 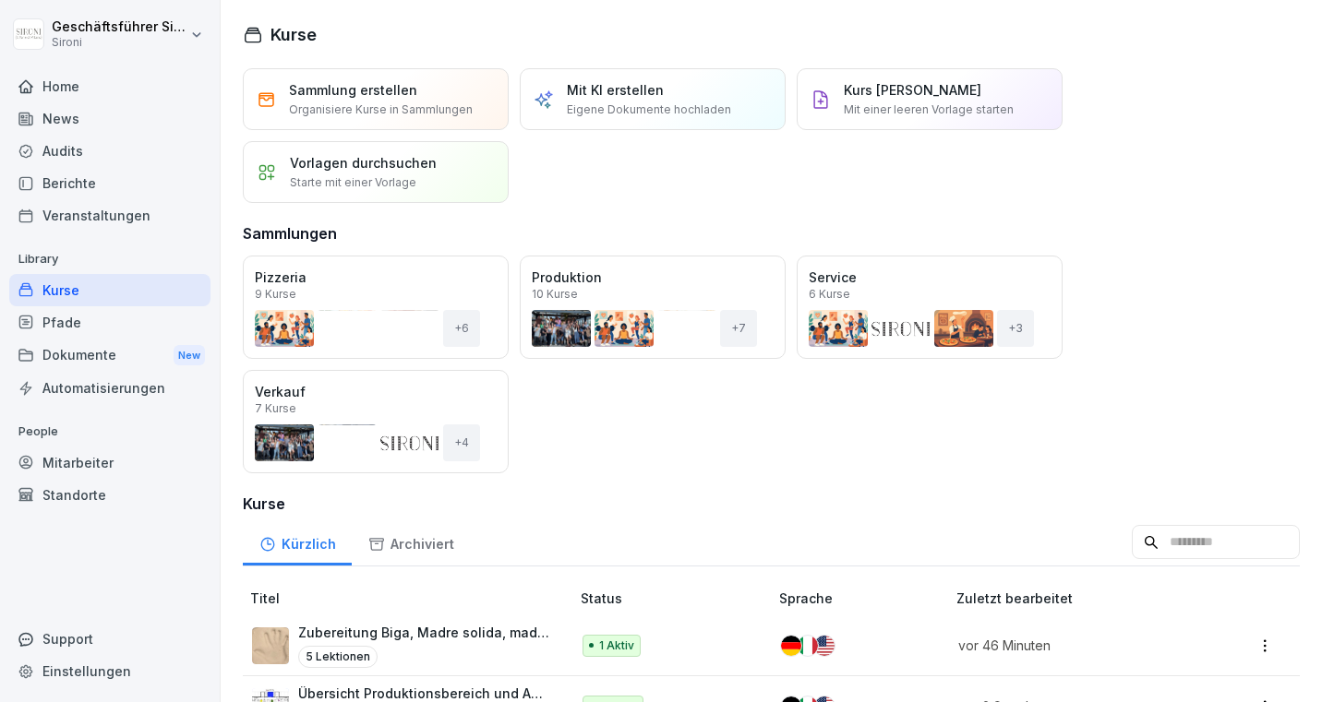 I want to click on p: 5 Lektionen, so click(x=338, y=657).